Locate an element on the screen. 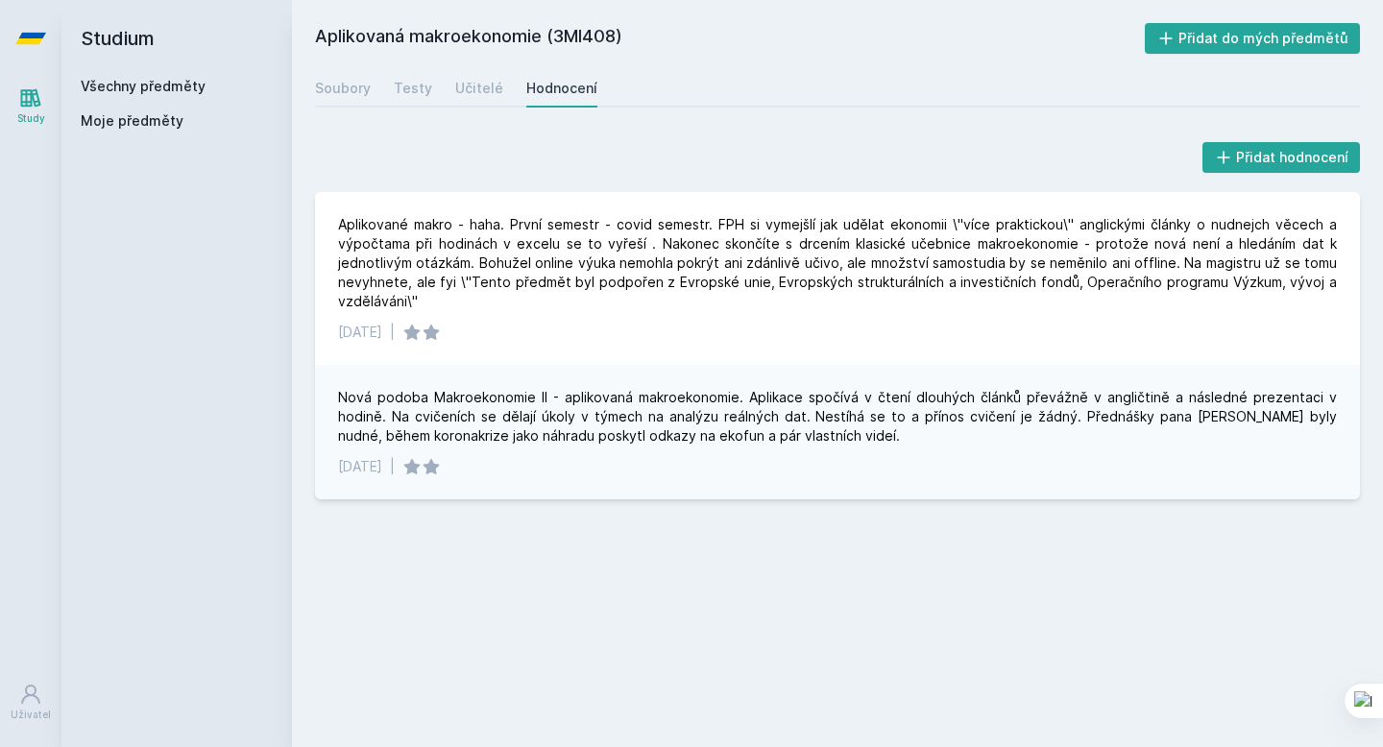 This screenshot has width=1383, height=747. div: Hodnocení is located at coordinates (562, 88).